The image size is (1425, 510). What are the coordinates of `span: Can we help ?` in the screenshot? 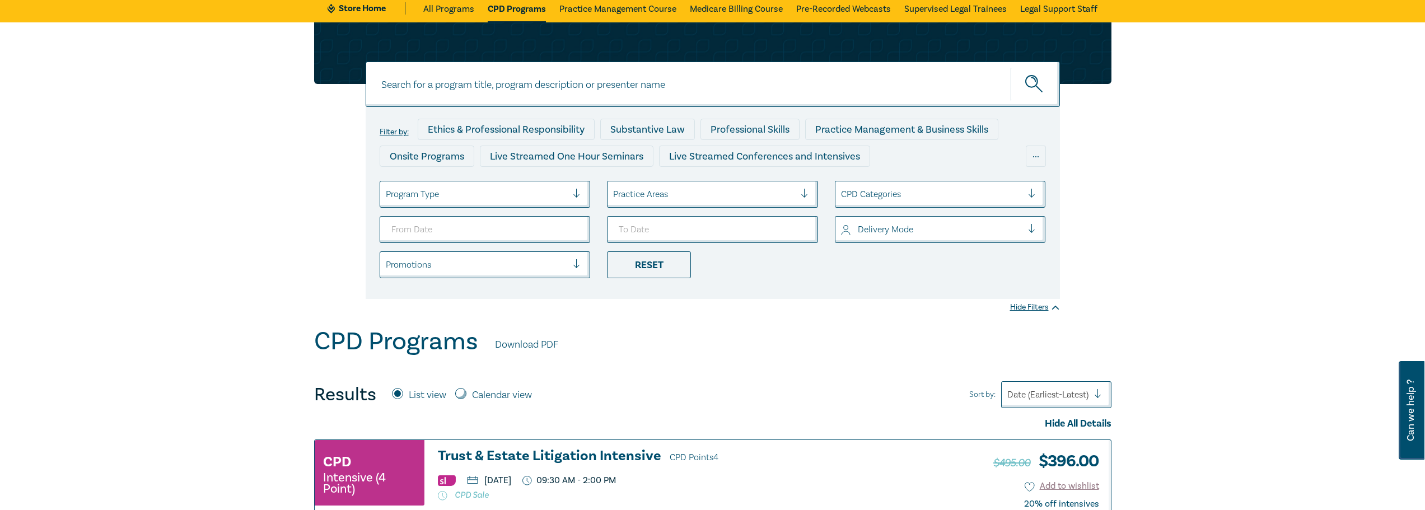 It's located at (1411, 410).